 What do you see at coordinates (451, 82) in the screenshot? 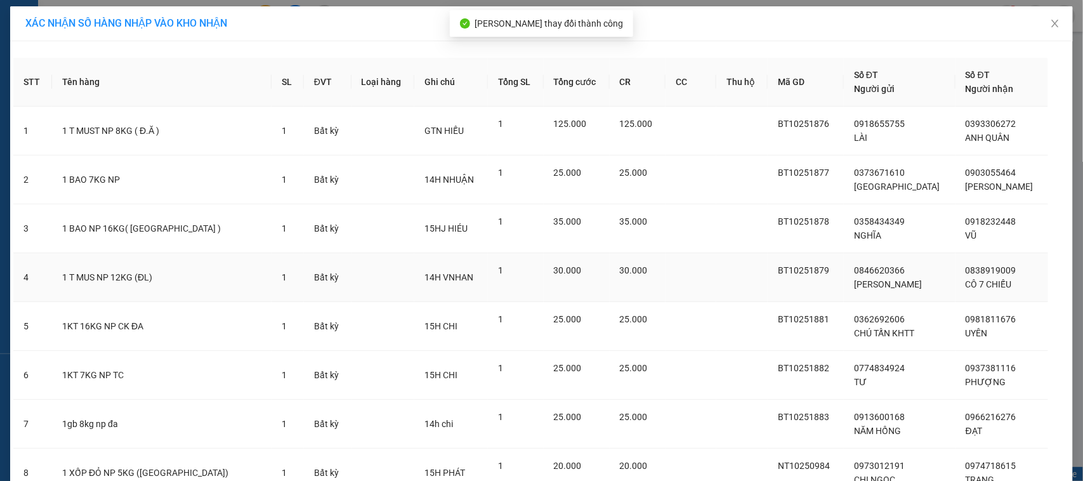
I see `th: Ghi chú` at bounding box center [451, 82].